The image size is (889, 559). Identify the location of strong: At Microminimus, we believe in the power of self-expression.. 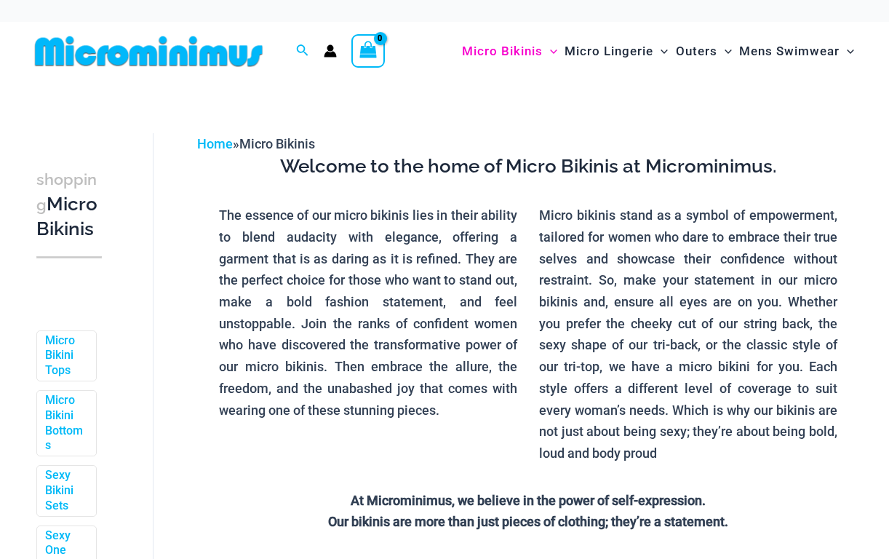
(528, 500).